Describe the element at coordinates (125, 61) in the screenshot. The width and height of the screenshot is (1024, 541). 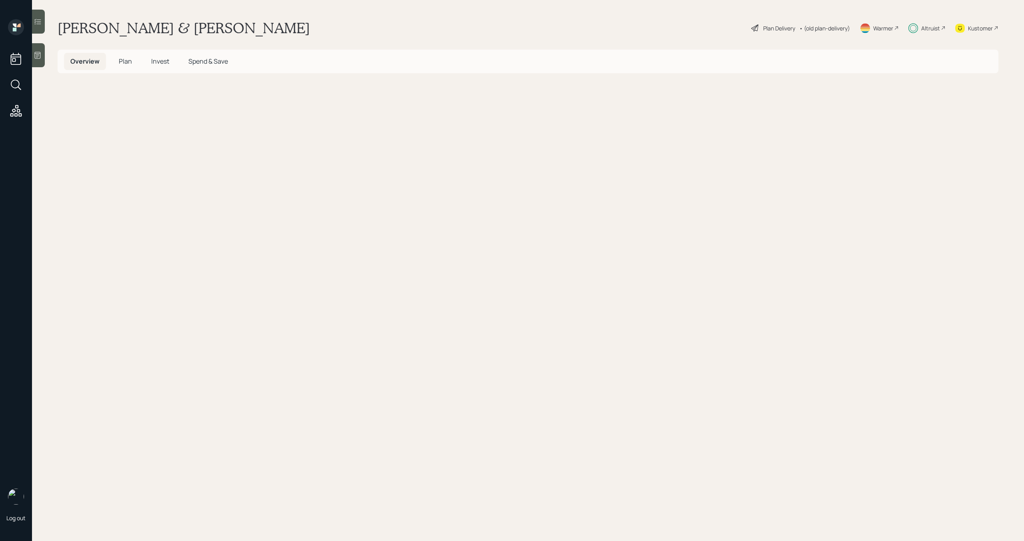
I see `span: Plan` at that location.